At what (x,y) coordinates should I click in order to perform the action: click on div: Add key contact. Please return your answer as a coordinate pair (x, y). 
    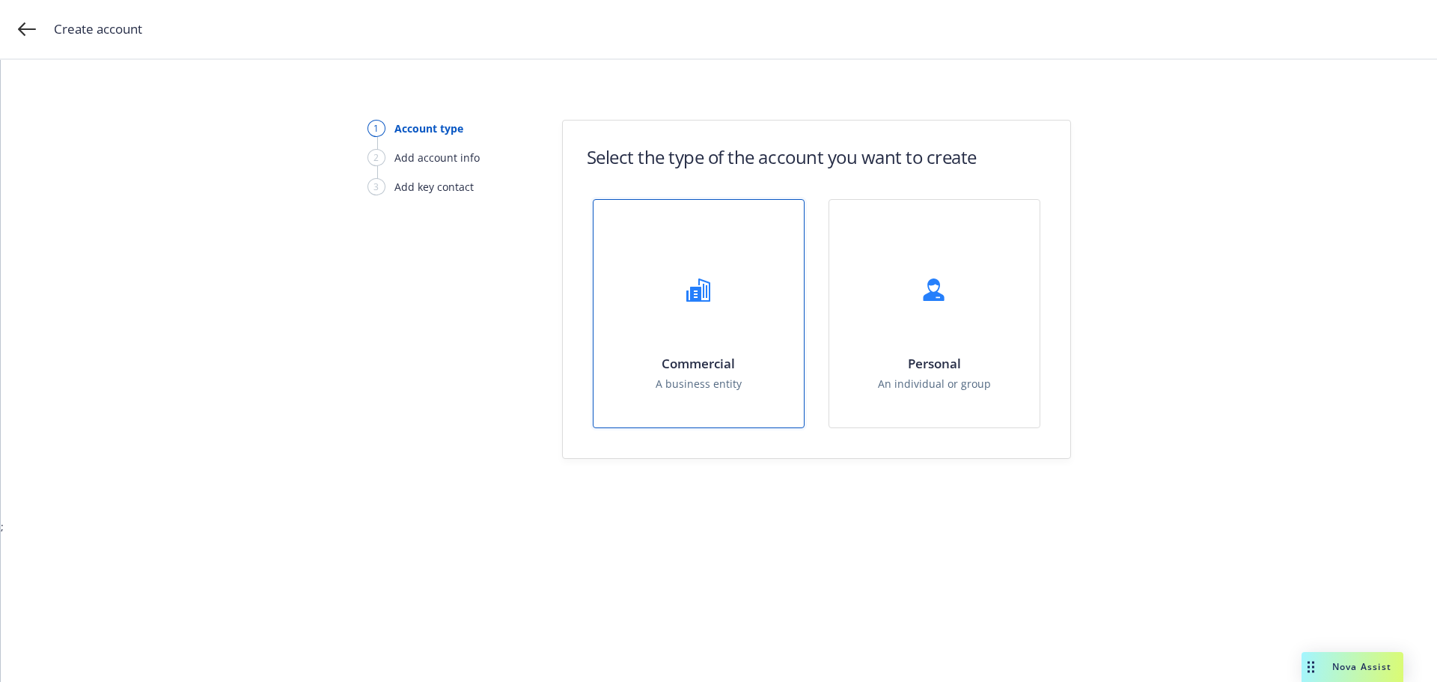
    Looking at the image, I should click on (434, 186).